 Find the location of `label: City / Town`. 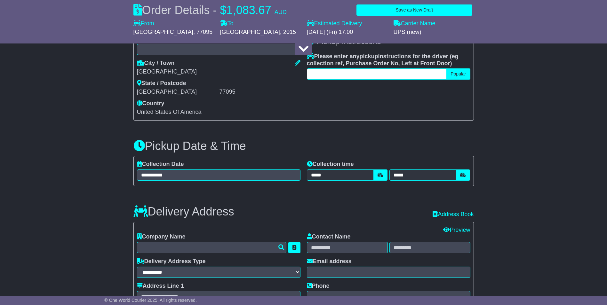

label: City / Town is located at coordinates (156, 63).